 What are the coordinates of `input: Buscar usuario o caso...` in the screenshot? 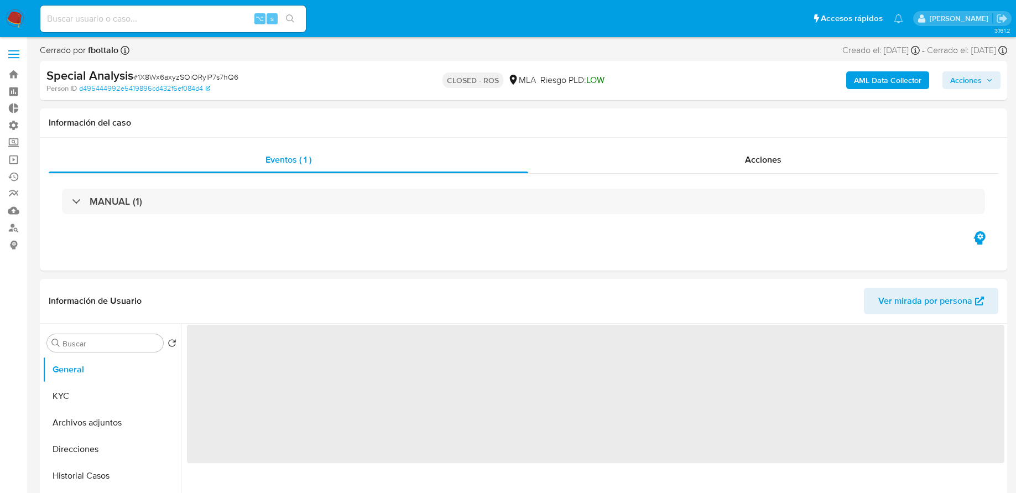 It's located at (173, 19).